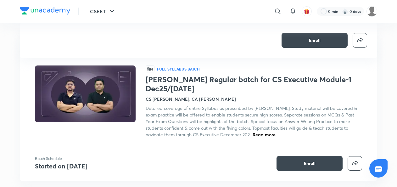  Describe the element at coordinates (372, 11) in the screenshot. I see `img: adnan` at that location.